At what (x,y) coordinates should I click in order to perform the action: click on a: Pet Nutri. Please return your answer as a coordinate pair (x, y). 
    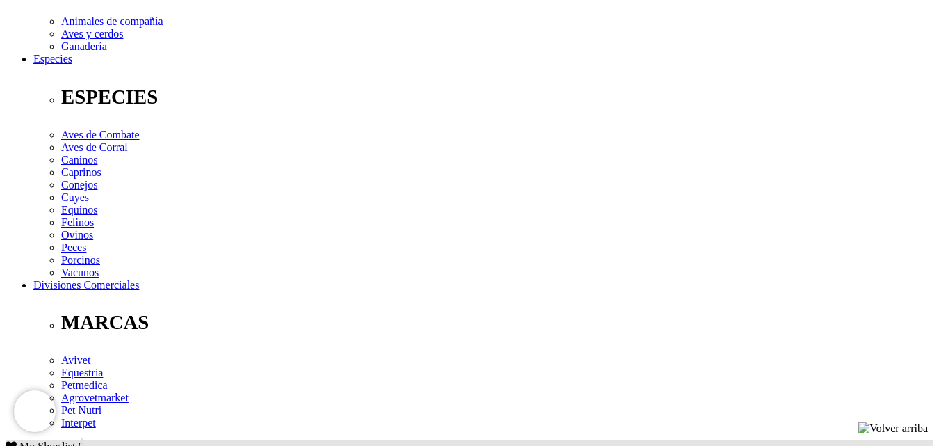
    Looking at the image, I should click on (81, 410).